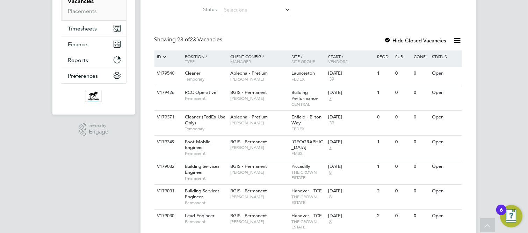  Describe the element at coordinates (502, 214) in the screenshot. I see `div: 6` at that location.